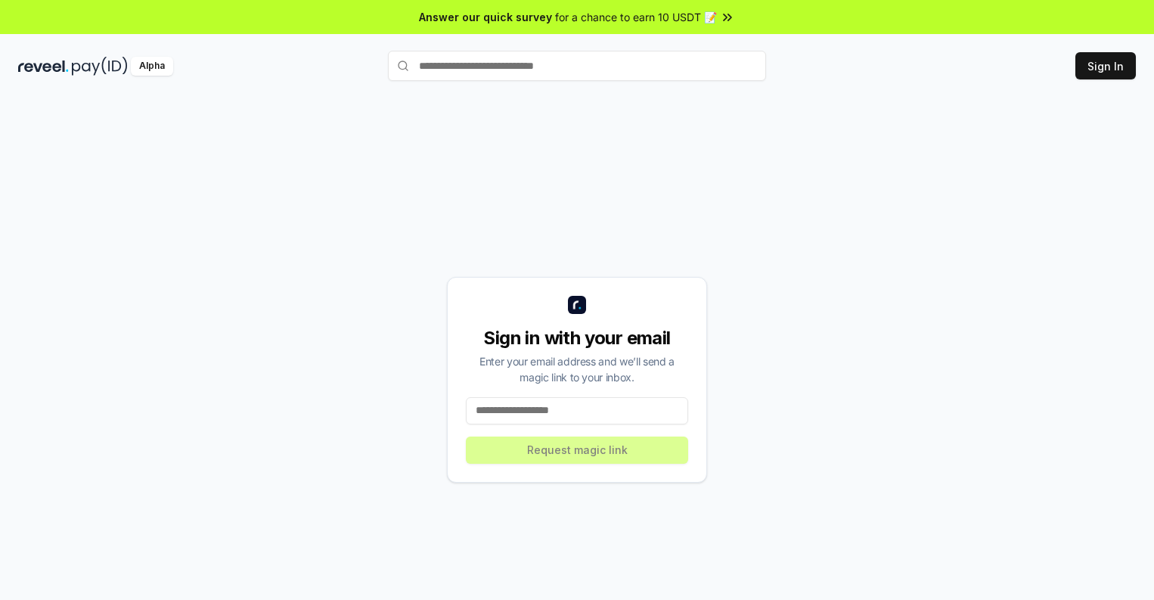  What do you see at coordinates (100, 66) in the screenshot?
I see `img: pay_id` at bounding box center [100, 66].